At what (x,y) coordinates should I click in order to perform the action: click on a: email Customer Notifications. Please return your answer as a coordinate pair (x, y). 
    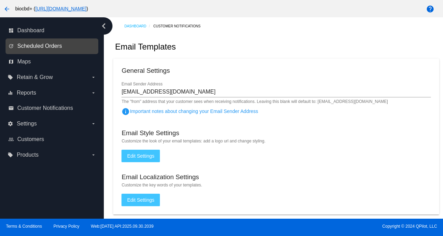
    Looking at the image, I should click on (52, 108).